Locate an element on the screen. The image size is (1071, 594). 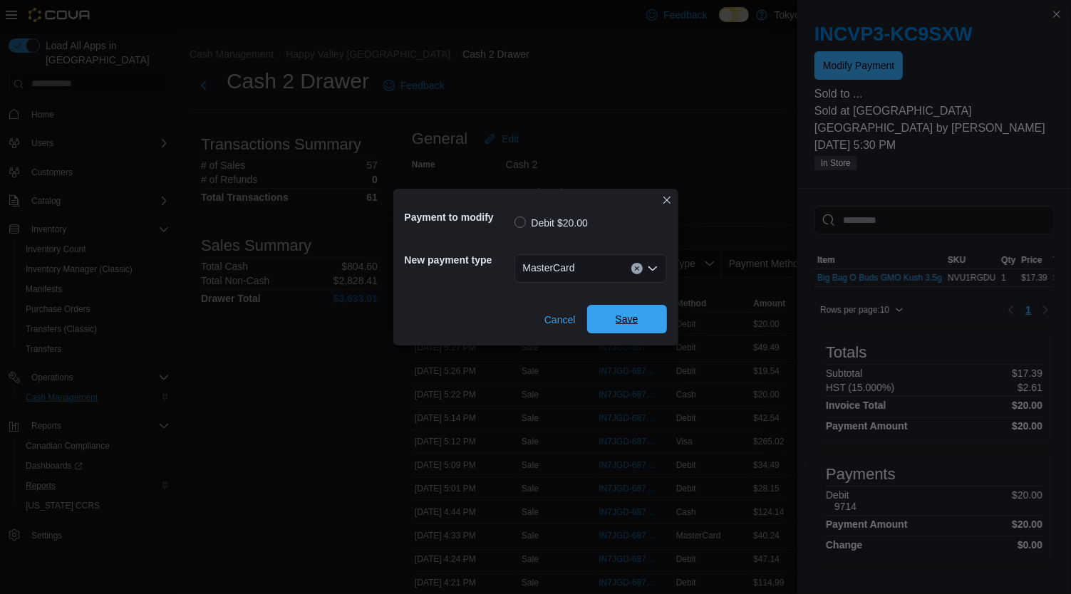
h5: Payment to modify is located at coordinates (458, 217).